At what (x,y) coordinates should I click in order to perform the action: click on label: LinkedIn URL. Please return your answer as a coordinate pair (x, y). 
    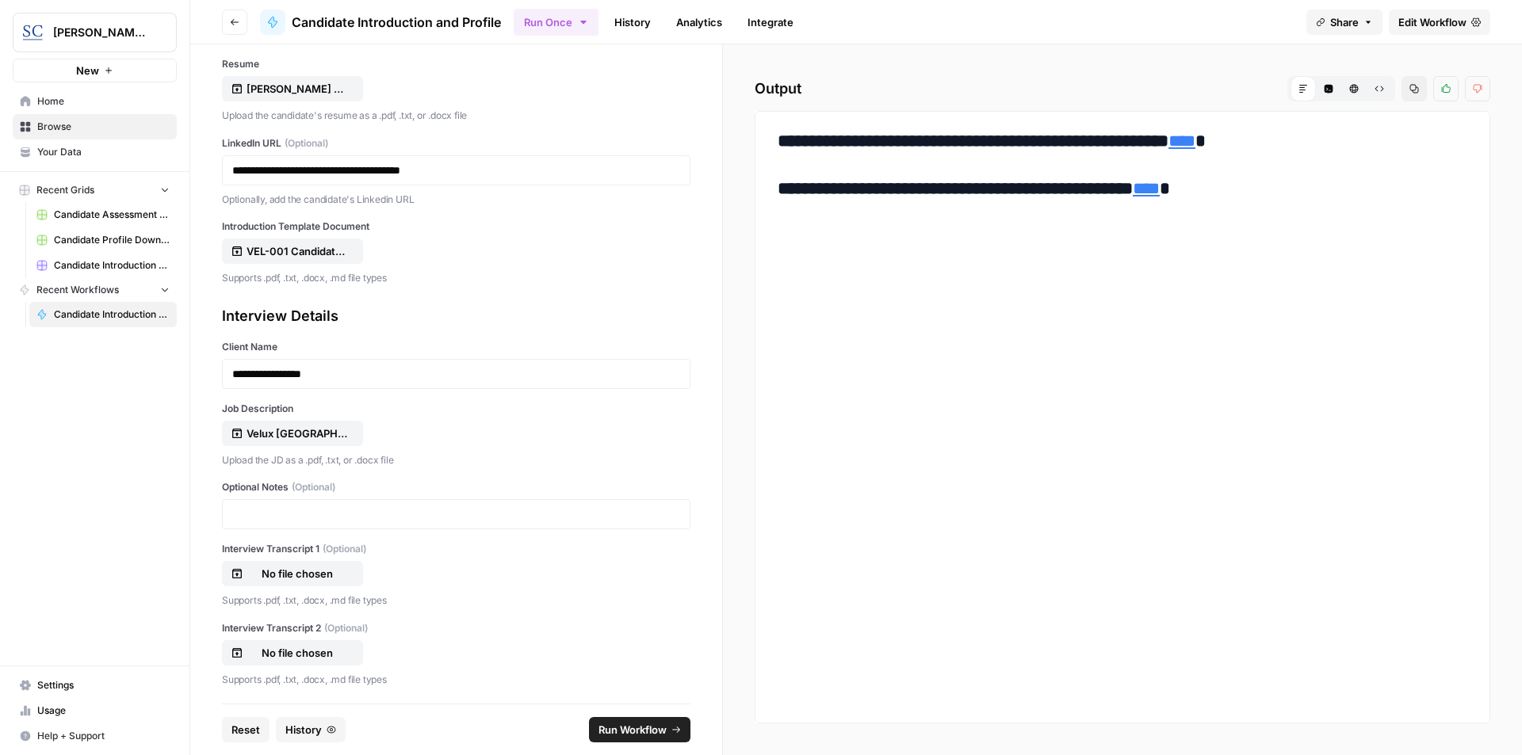
    Looking at the image, I should click on (456, 143).